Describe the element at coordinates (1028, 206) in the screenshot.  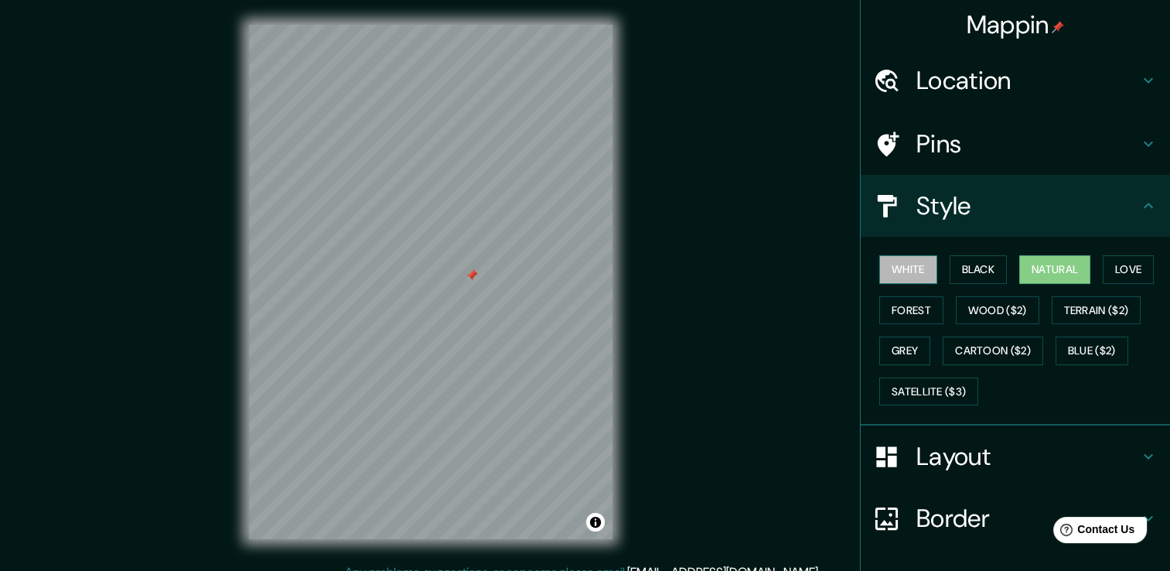
I see `h4: Style` at that location.